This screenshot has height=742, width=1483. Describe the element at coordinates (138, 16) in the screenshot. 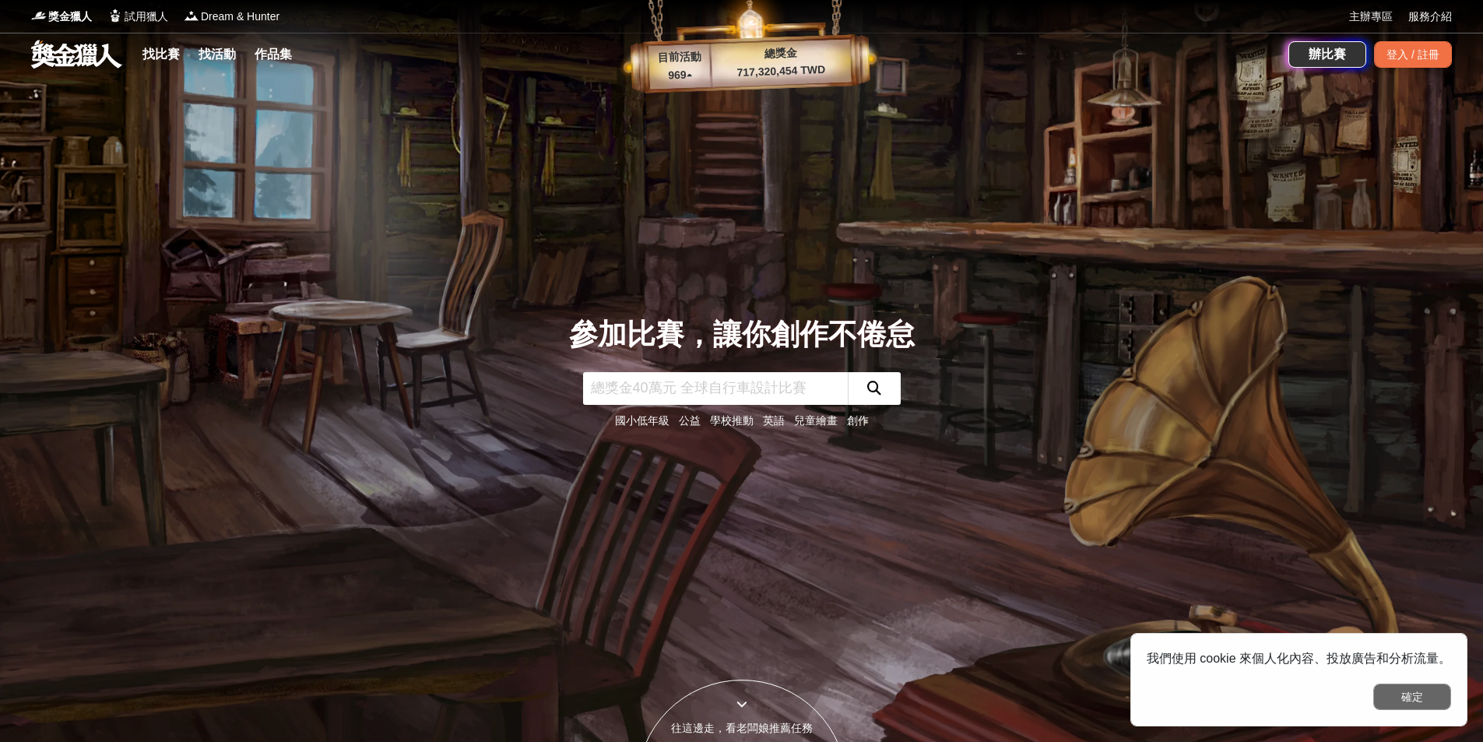

I see `a: Logo試用獵人` at that location.